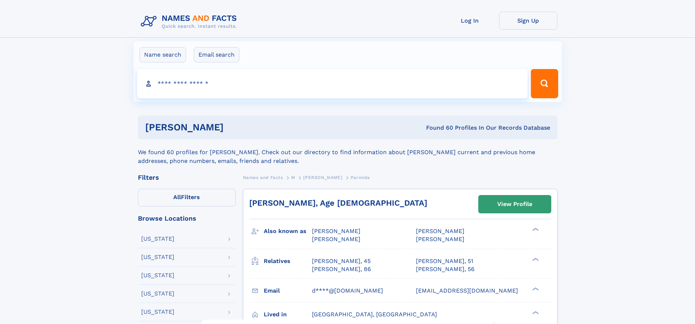  Describe the element at coordinates (293, 177) in the screenshot. I see `span: M` at that location.